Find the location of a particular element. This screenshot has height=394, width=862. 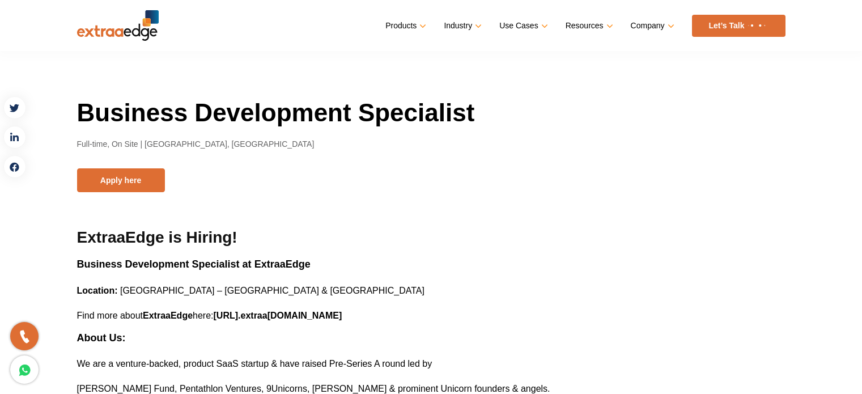

span: Find more about is located at coordinates (110, 315).